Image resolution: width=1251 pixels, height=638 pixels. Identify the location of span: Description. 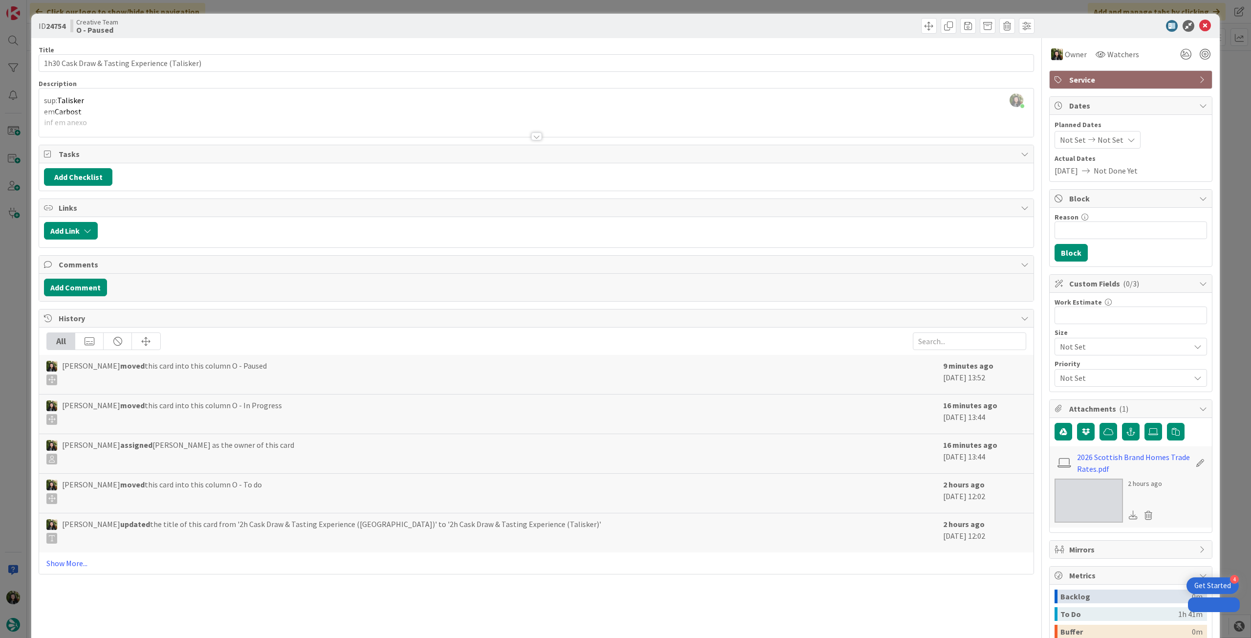
(58, 84).